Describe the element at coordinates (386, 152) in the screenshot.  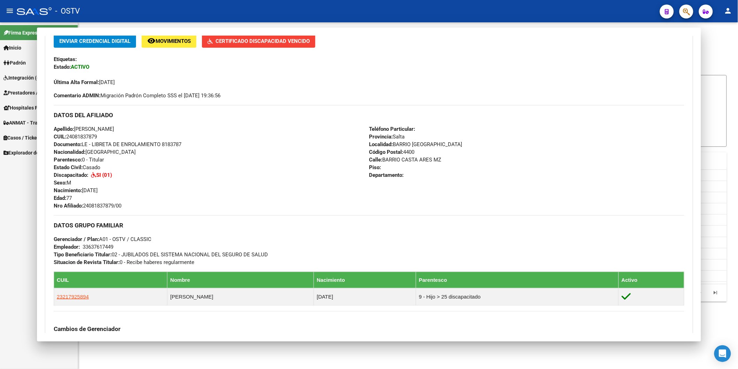
I see `strong: Código Postal:` at that location.